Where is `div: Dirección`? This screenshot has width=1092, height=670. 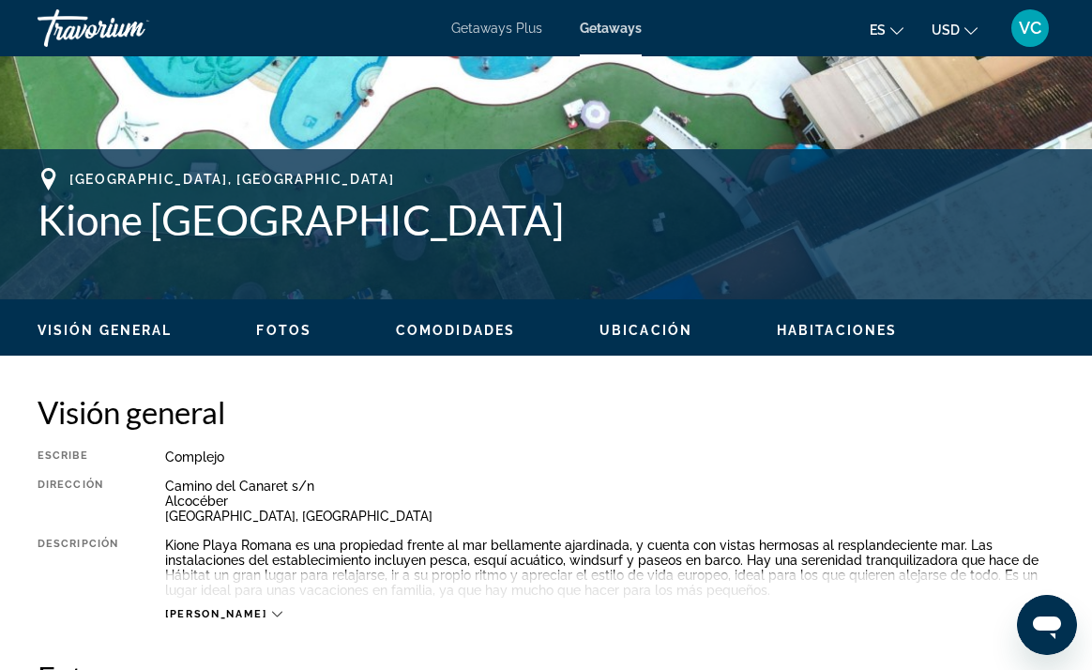
div: Dirección is located at coordinates (78, 501).